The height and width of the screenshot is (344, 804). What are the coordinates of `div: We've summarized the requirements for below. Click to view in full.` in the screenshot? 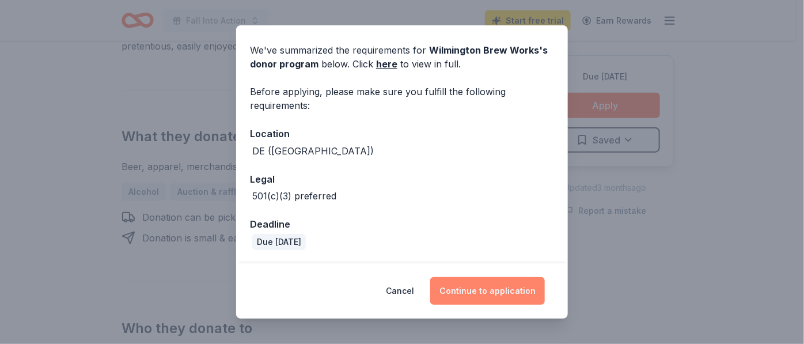 It's located at (402, 57).